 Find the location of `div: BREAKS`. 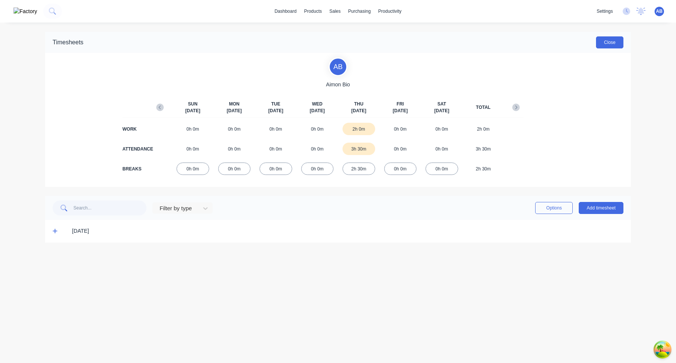

div: BREAKS is located at coordinates (137, 169).